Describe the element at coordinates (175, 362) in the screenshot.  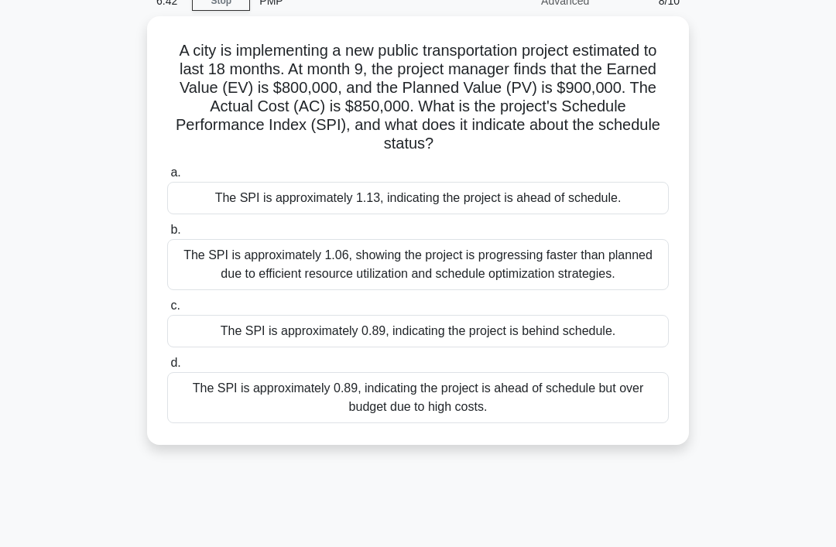
I see `span: d.` at that location.